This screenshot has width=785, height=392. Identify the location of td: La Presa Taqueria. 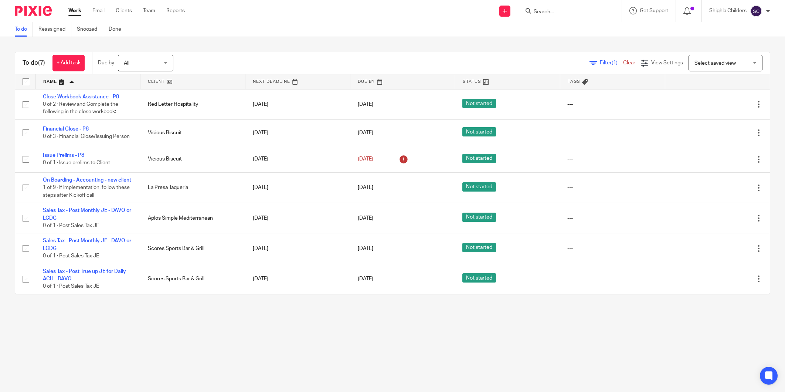
(193, 187).